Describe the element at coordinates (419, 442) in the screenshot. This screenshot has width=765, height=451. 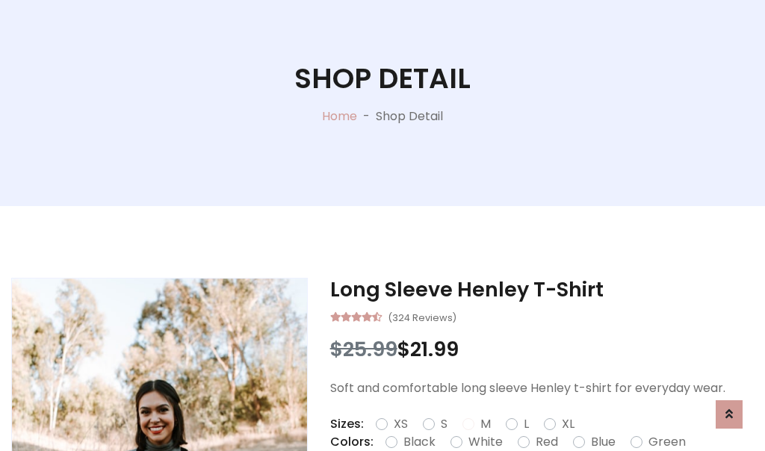
I see `label: Black` at that location.